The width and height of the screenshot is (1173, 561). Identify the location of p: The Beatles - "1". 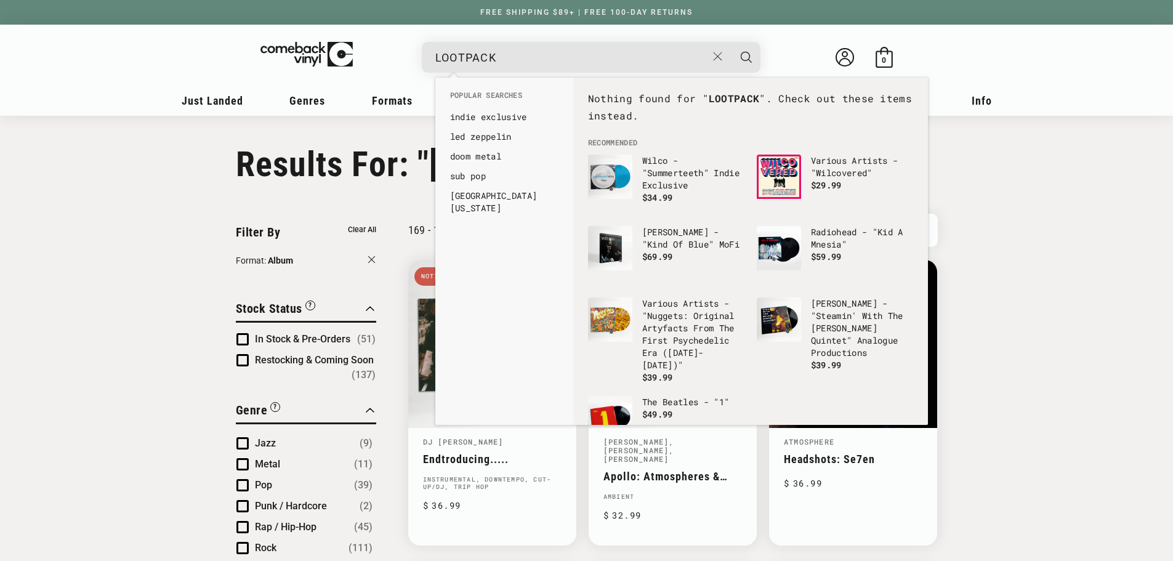
(693, 402).